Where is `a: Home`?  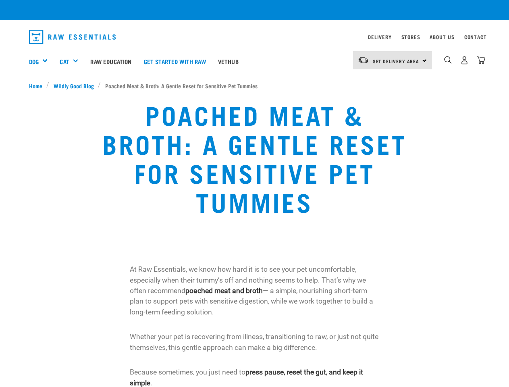 a: Home is located at coordinates (38, 85).